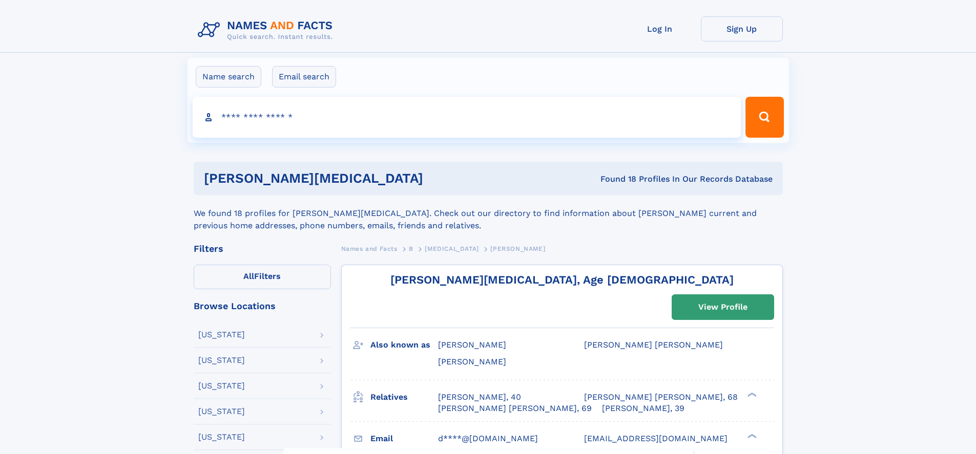 This screenshot has width=976, height=454. What do you see at coordinates (369, 248) in the screenshot?
I see `a: Names and Facts` at bounding box center [369, 248].